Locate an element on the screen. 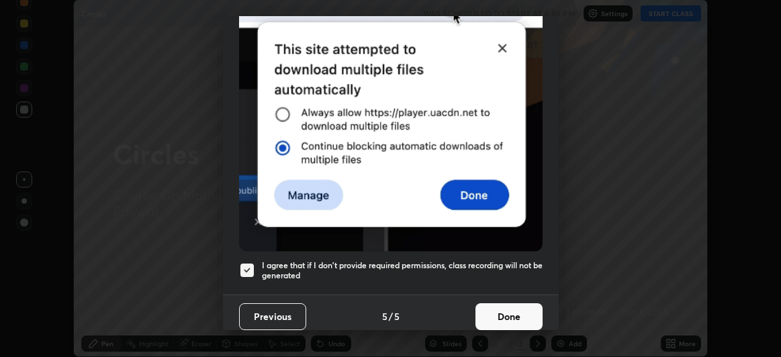 This screenshot has width=781, height=357. button: Previous is located at coordinates (273, 316).